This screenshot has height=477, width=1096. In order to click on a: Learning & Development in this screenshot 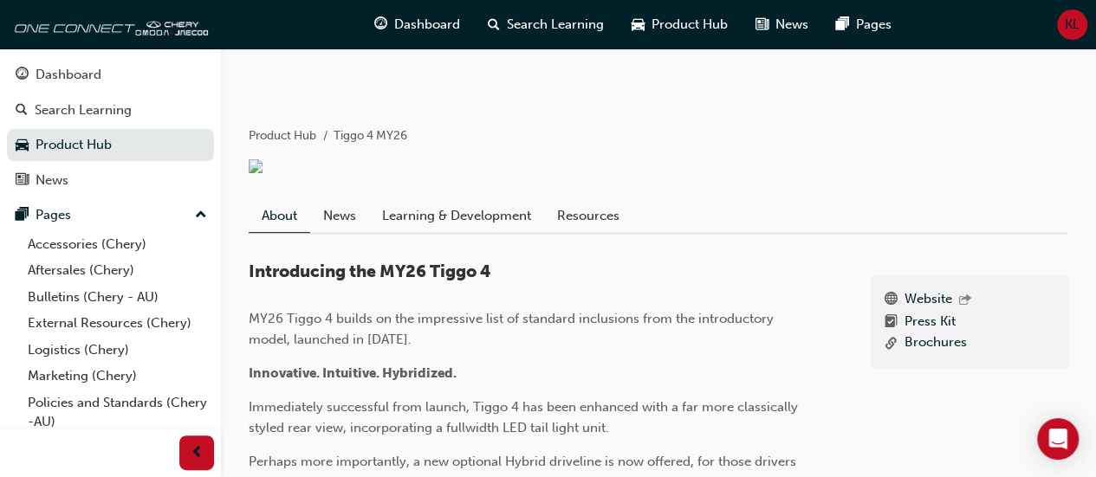, I will do `click(457, 217)`.